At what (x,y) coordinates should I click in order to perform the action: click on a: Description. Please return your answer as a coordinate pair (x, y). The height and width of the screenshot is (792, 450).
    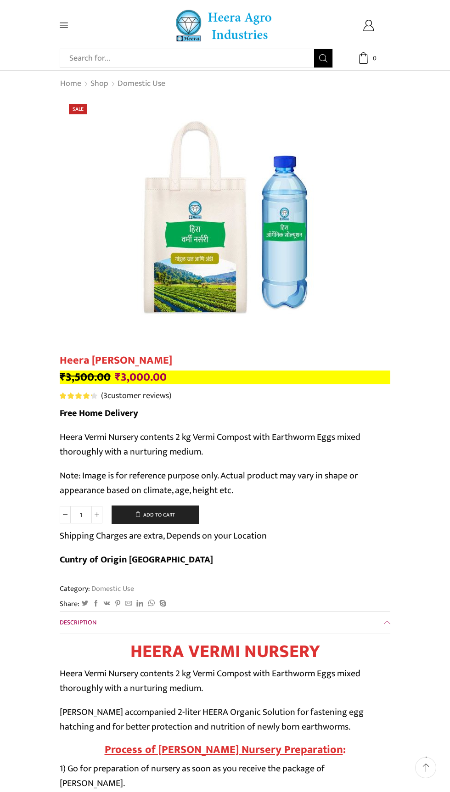
    Looking at the image, I should click on (225, 622).